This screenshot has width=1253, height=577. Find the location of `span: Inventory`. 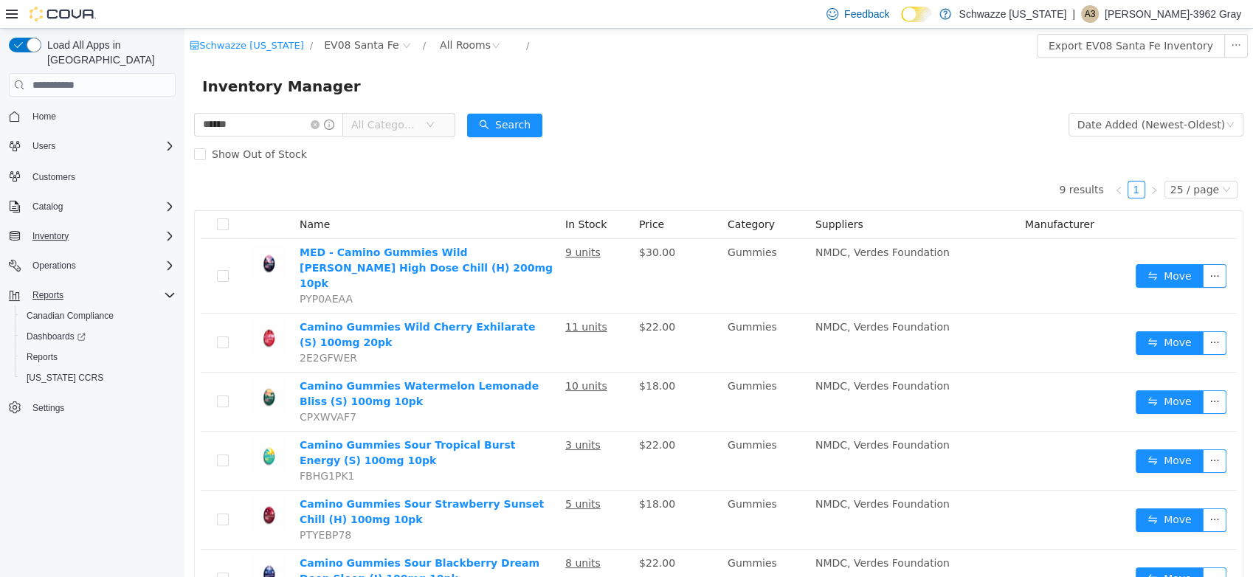

span: Inventory is located at coordinates (101, 236).